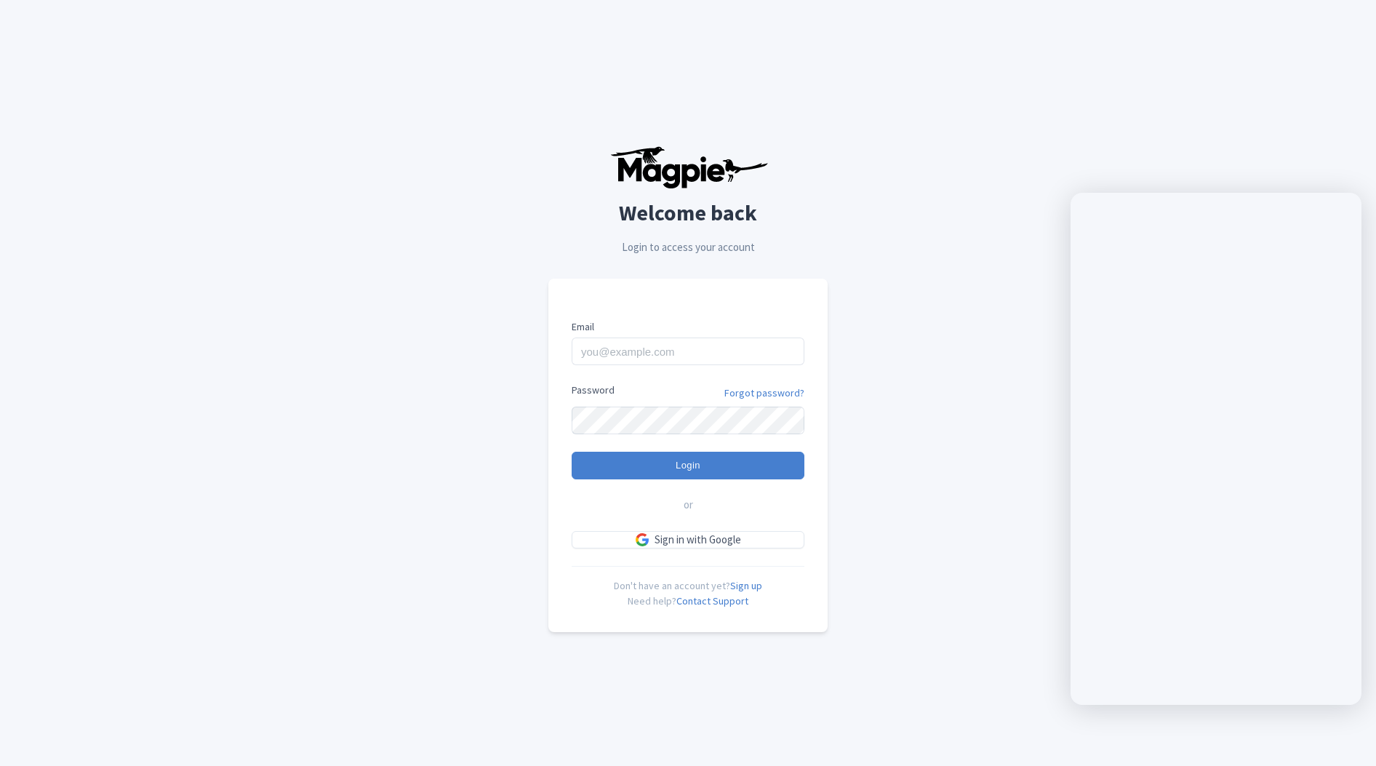  What do you see at coordinates (764, 393) in the screenshot?
I see `a: Forgot password?` at bounding box center [764, 393].